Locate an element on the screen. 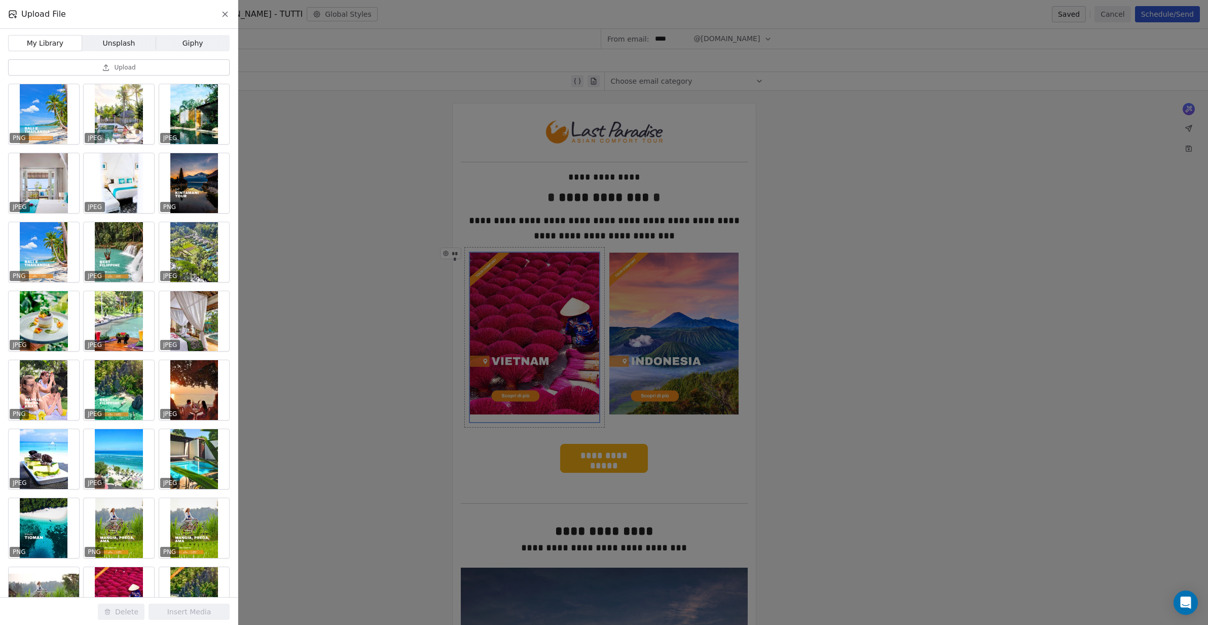 The image size is (1208, 625). button: Upload is located at coordinates (119, 67).